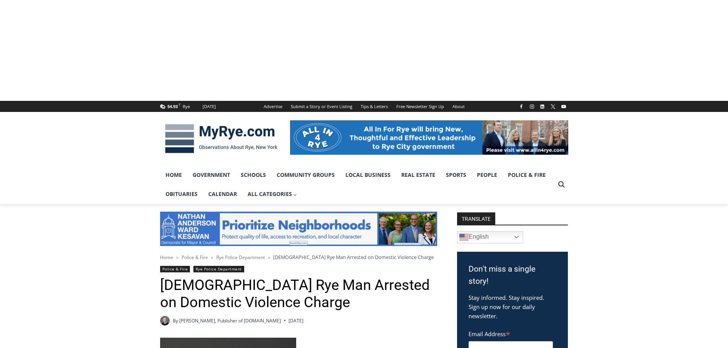 This screenshot has height=348, width=728. I want to click on span: All Categories, so click(272, 194).